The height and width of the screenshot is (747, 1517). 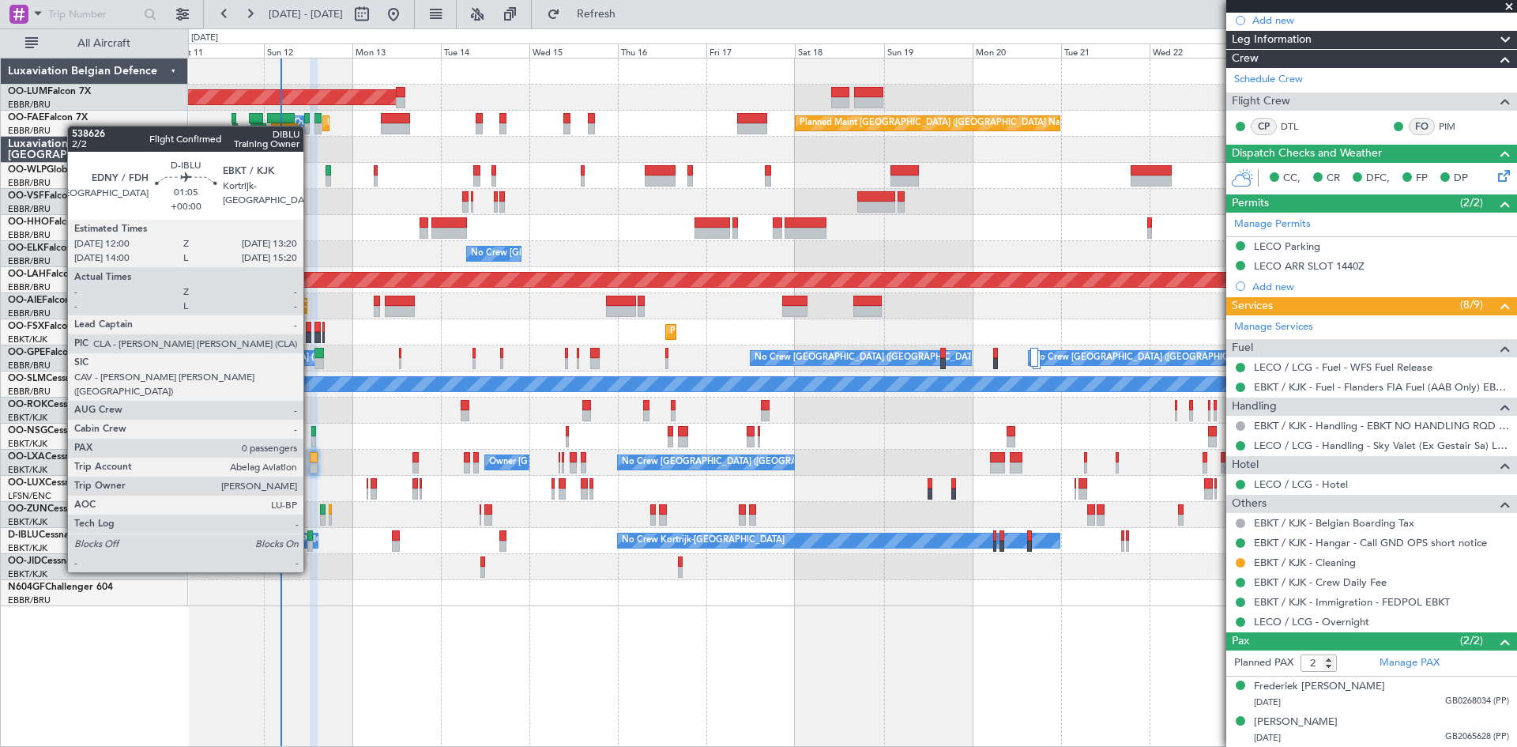 I want to click on span: GB0268034 (PP), so click(x=1477, y=701).